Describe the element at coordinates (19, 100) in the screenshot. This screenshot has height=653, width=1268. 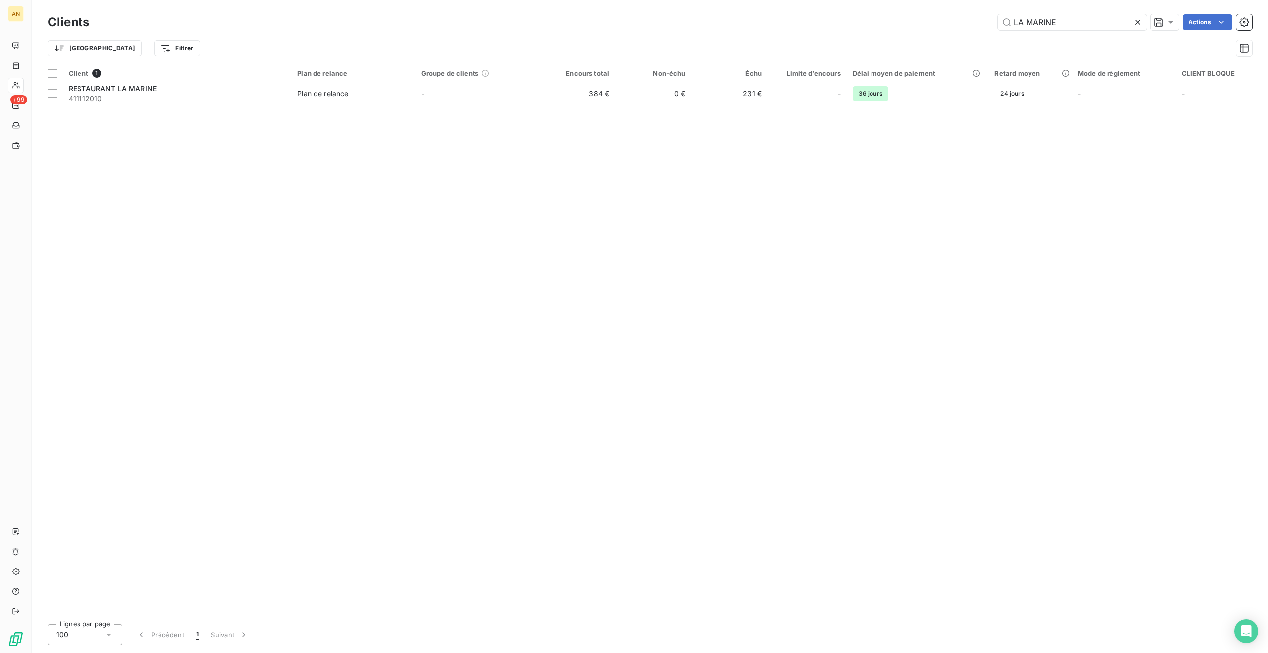
I see `span: +99` at that location.